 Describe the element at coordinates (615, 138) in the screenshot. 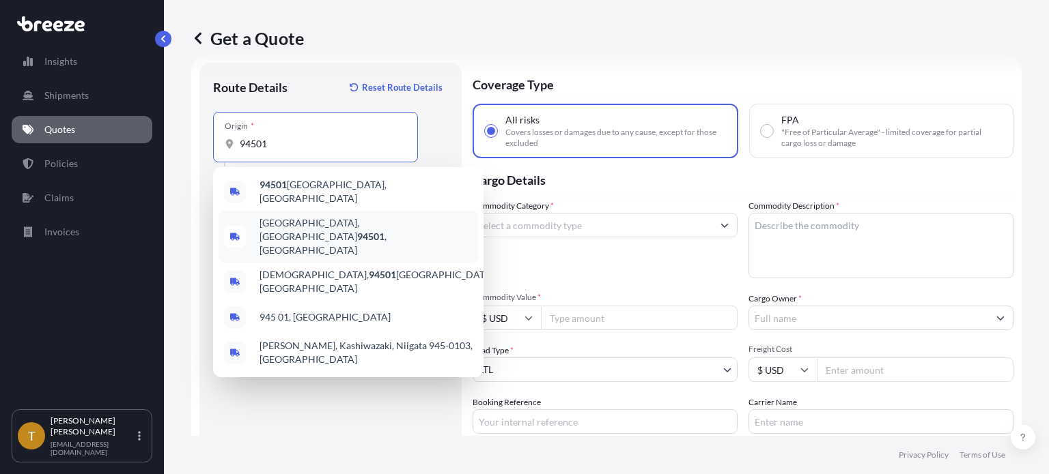

I see `span: Covers losses or damages due to any cause, except for those excluded` at that location.